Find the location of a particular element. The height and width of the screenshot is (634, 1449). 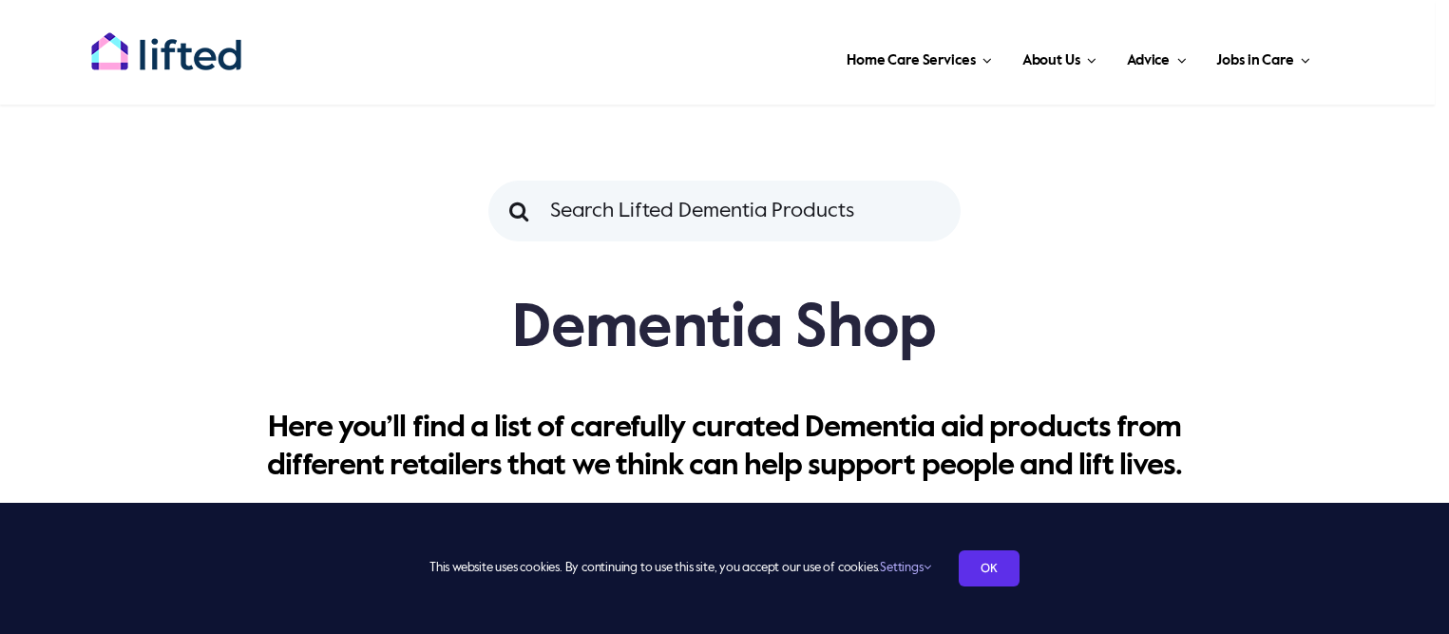

a: Jobs in Care is located at coordinates (1263, 57).